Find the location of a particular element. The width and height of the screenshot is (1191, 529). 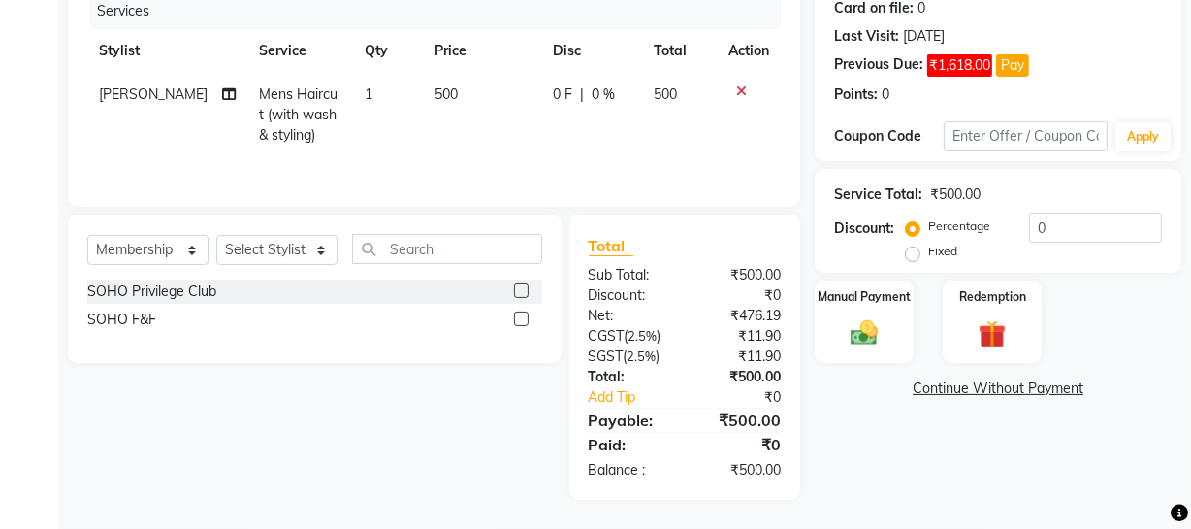

span: CGST is located at coordinates (606, 336).